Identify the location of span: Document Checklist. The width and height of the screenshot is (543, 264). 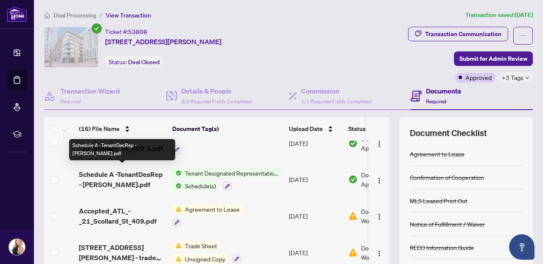
(449, 133).